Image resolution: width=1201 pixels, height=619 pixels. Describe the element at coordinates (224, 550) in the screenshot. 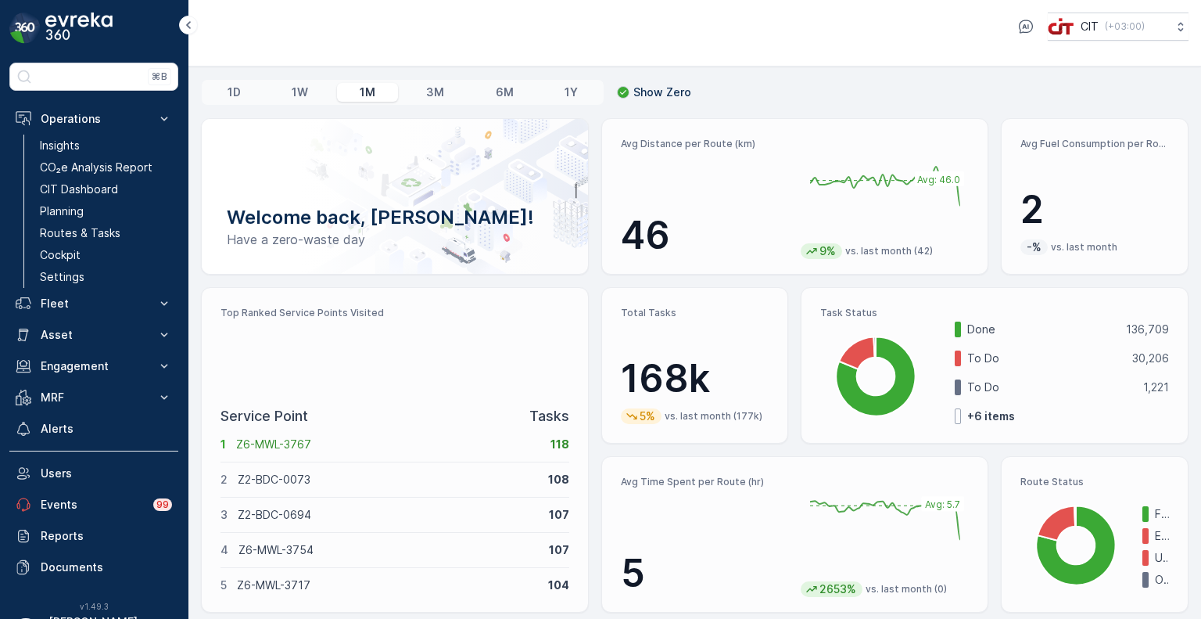

I see `p: 4` at that location.